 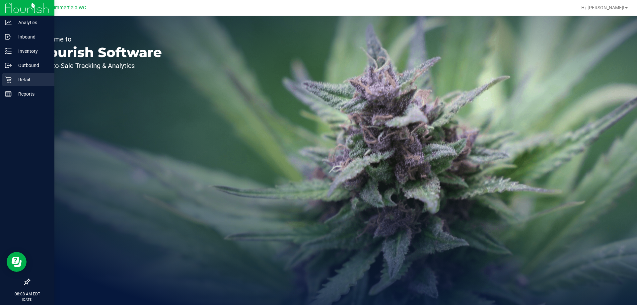 I want to click on inline-svg: Inbound, so click(x=8, y=37).